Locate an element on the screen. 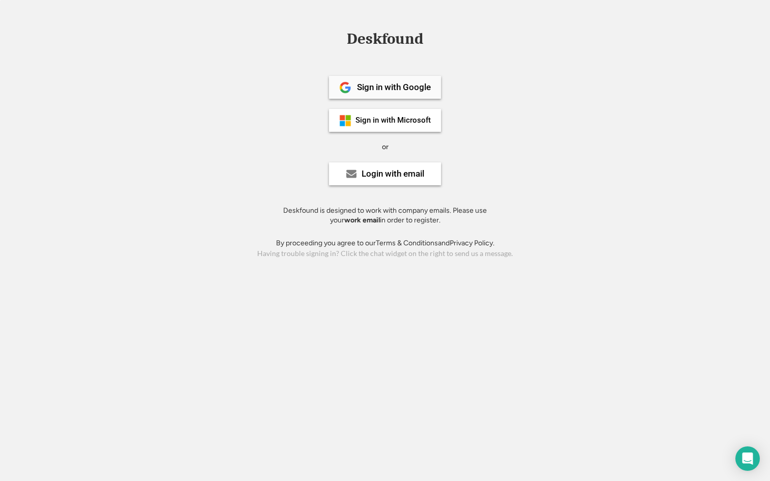 This screenshot has width=770, height=481. div: Sign in with Microsoft is located at coordinates (393, 120).